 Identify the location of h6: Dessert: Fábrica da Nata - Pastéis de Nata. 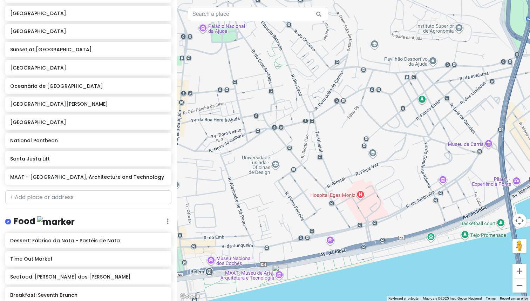
(88, 240).